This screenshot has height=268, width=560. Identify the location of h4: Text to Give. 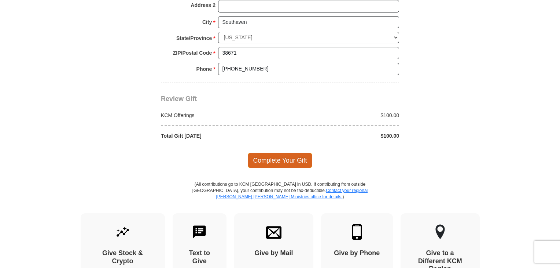
(200, 257).